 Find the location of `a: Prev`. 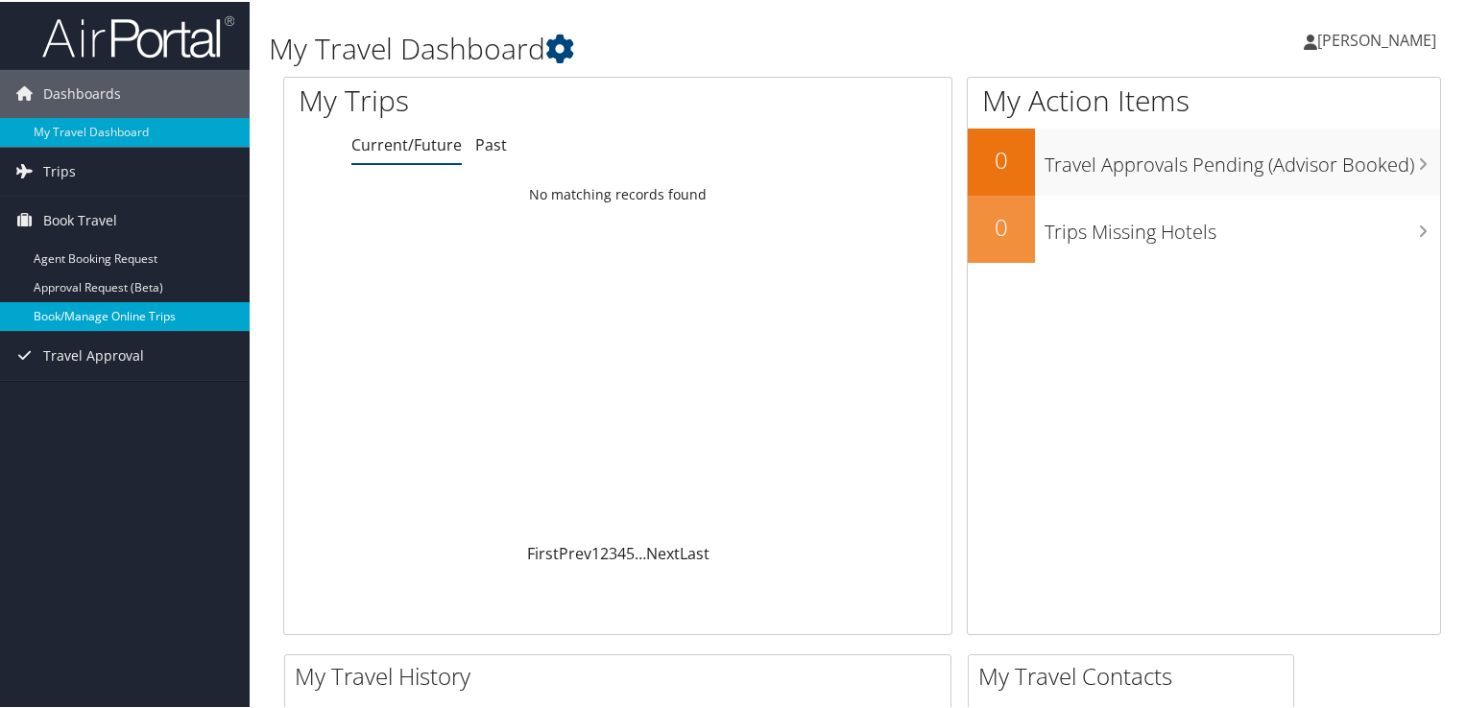

a: Prev is located at coordinates (575, 552).